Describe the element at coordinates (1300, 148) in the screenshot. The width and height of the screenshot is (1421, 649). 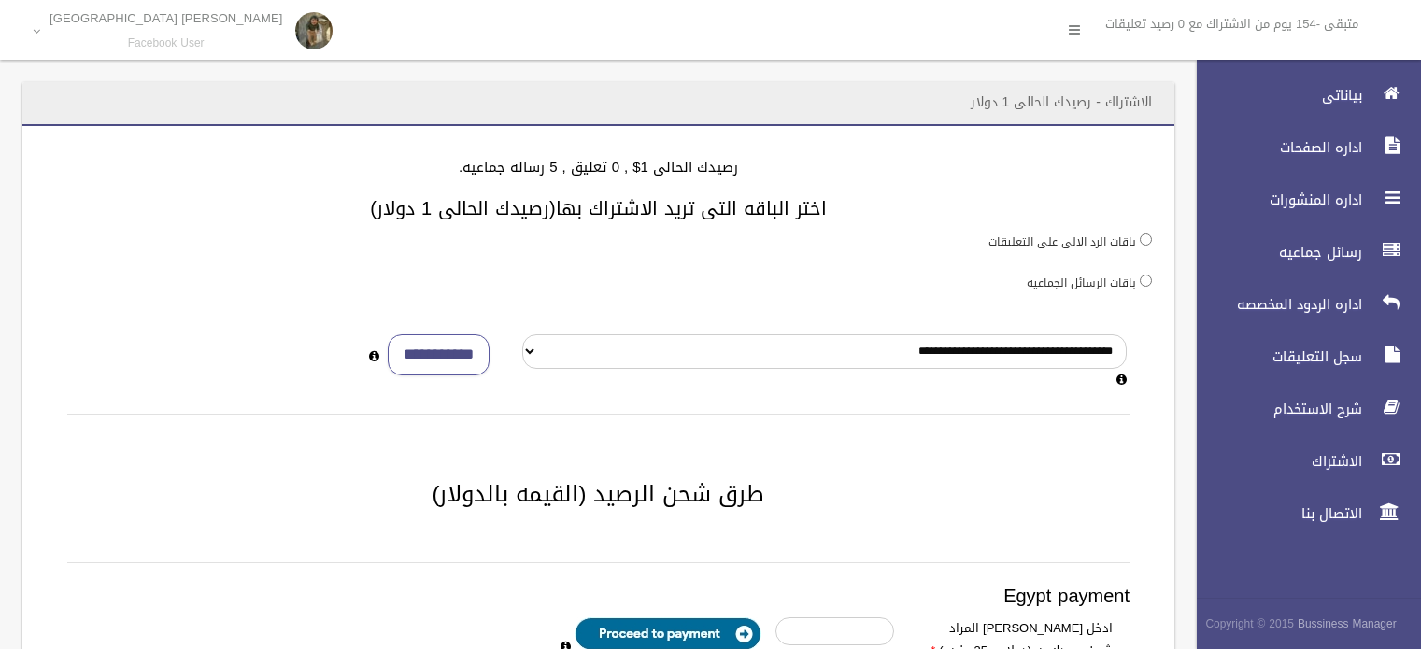
I see `a: اداره الصفحات` at that location.